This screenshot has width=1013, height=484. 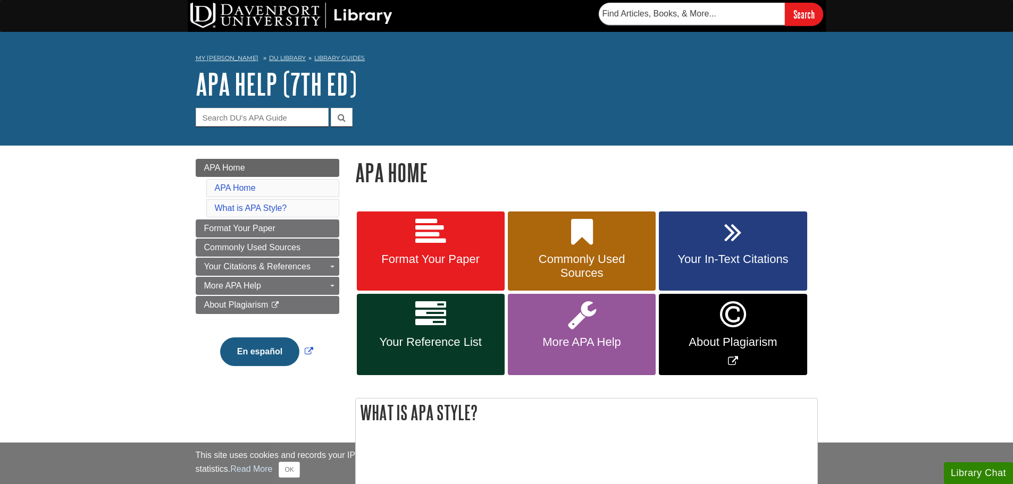 I want to click on span: Your In-Text Citations, so click(x=732, y=259).